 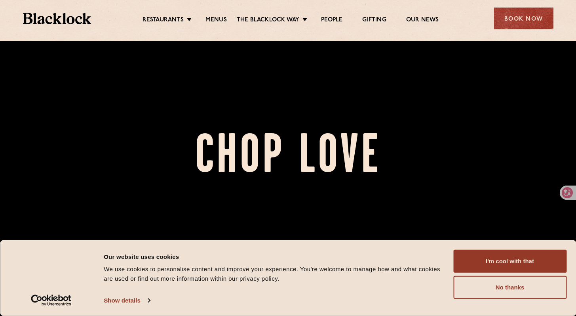 I want to click on a: Our News, so click(x=423, y=21).